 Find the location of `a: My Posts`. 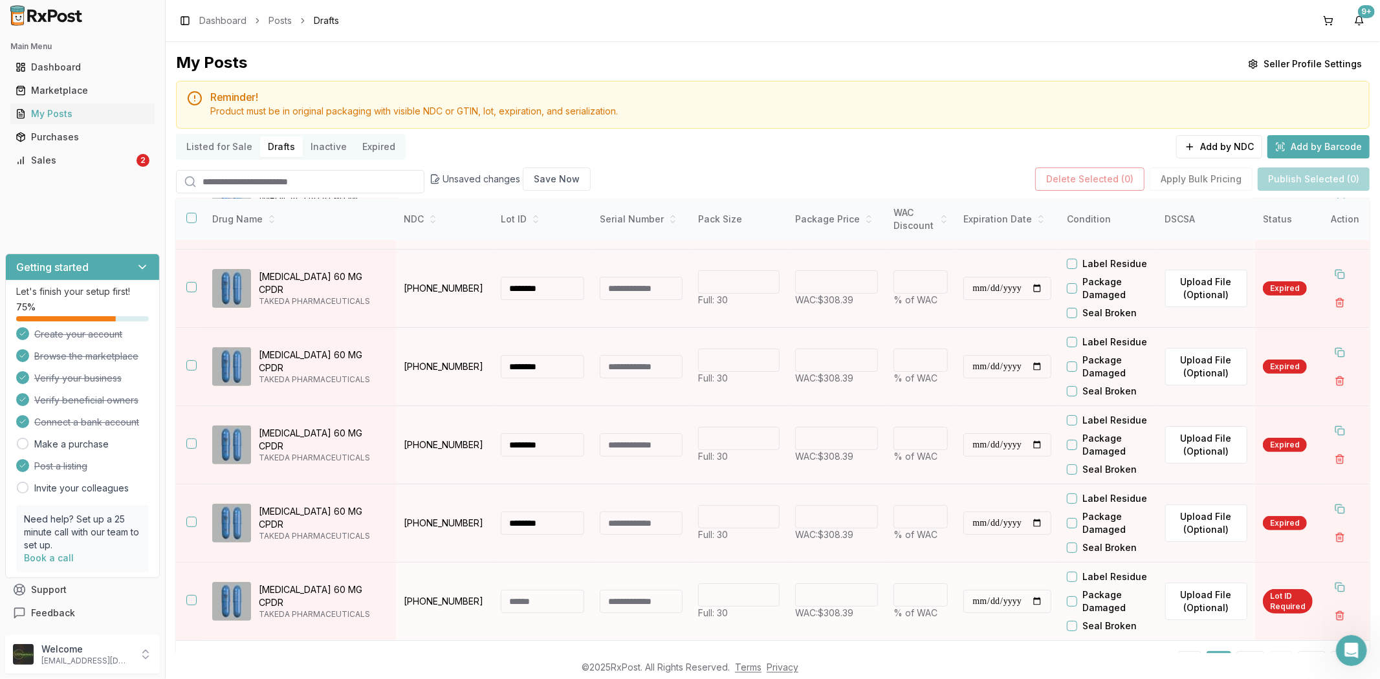

a: My Posts is located at coordinates (82, 114).